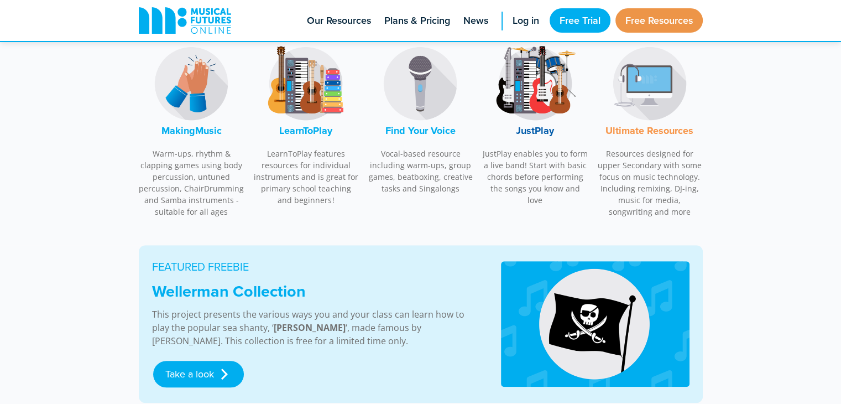 The width and height of the screenshot is (841, 404). I want to click on img: LearnToPlay Logo, so click(306, 83).